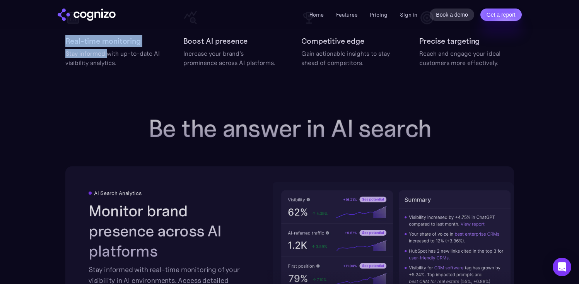  I want to click on a: Features, so click(347, 15).